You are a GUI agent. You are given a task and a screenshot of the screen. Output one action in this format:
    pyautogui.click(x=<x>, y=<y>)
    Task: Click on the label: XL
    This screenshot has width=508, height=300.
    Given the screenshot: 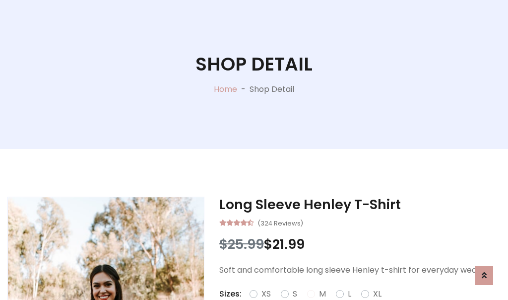 What is the action you would take?
    pyautogui.click(x=377, y=294)
    